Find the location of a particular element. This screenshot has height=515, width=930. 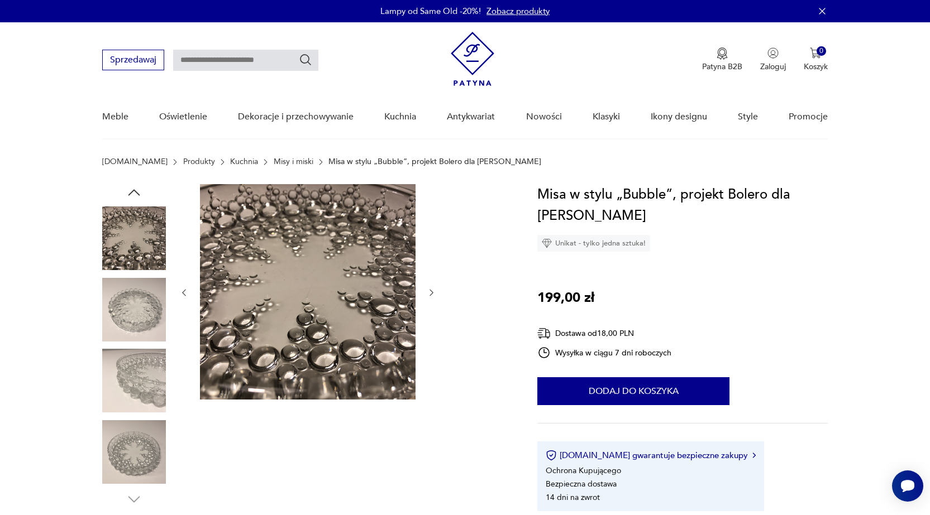

a: Meble is located at coordinates (115, 117).